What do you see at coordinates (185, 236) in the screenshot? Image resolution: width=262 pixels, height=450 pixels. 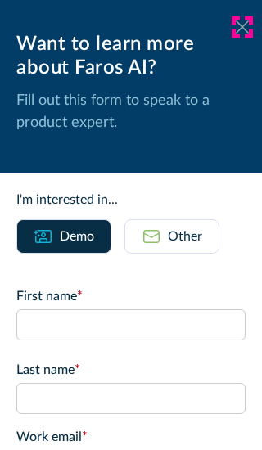 I see `div: Other` at bounding box center [185, 236].